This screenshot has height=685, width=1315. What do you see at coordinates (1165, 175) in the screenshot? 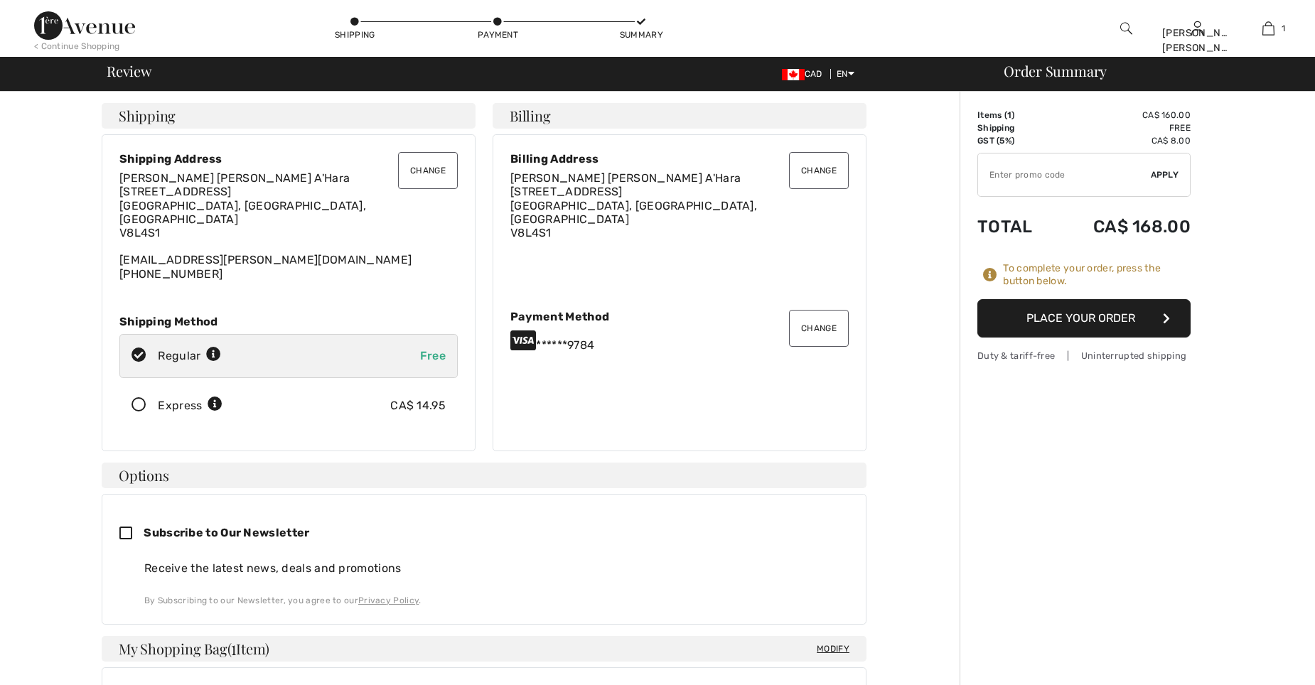
I see `span: Apply` at bounding box center [1165, 175].